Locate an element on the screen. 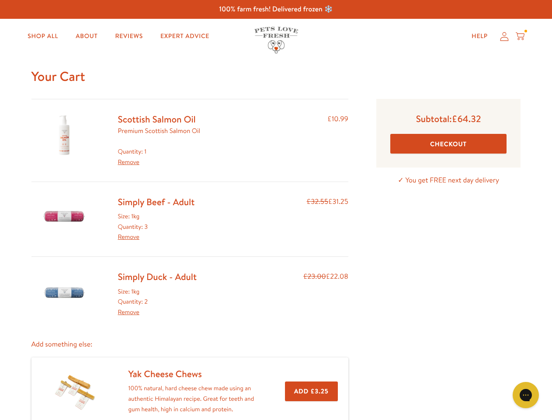 The height and width of the screenshot is (420, 552). a: Simply Duck - Adult is located at coordinates (157, 276).